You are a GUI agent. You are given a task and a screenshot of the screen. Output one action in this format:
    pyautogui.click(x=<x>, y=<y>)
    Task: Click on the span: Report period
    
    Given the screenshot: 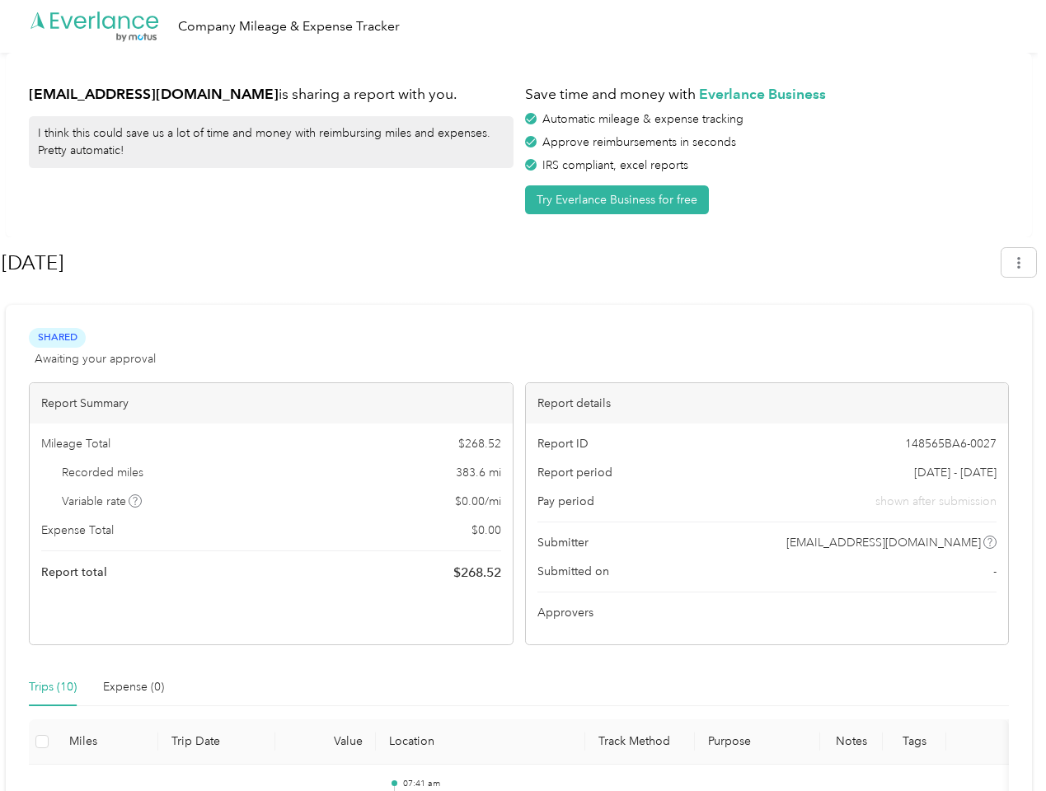 What is the action you would take?
    pyautogui.click(x=575, y=472)
    